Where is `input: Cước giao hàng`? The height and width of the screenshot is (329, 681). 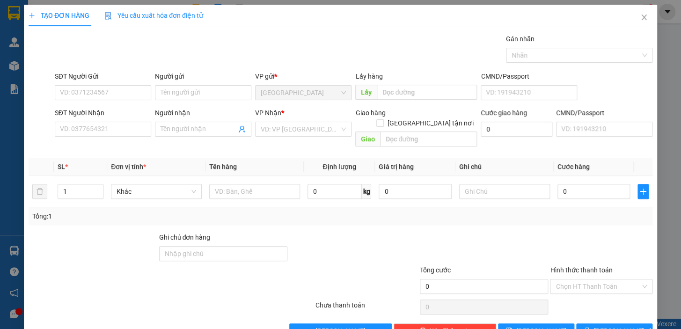
input: Cước giao hàng is located at coordinates (516, 129).